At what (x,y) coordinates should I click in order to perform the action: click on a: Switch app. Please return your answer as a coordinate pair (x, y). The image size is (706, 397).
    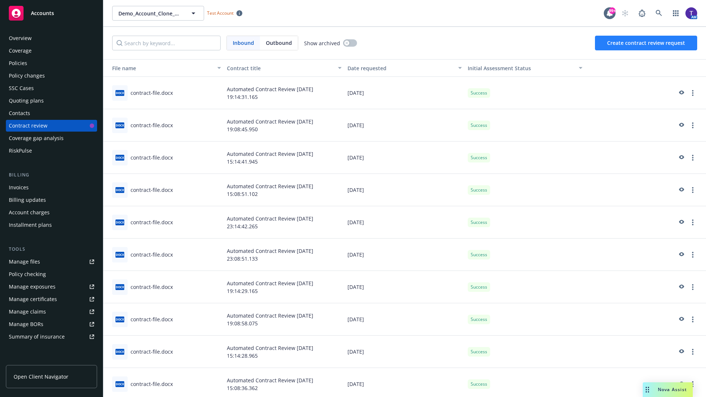
    Looking at the image, I should click on (676, 13).